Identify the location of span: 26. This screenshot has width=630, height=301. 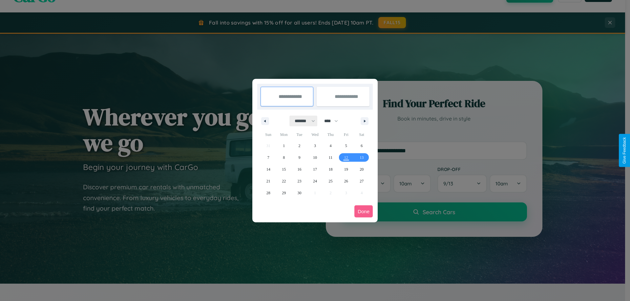
(346, 181).